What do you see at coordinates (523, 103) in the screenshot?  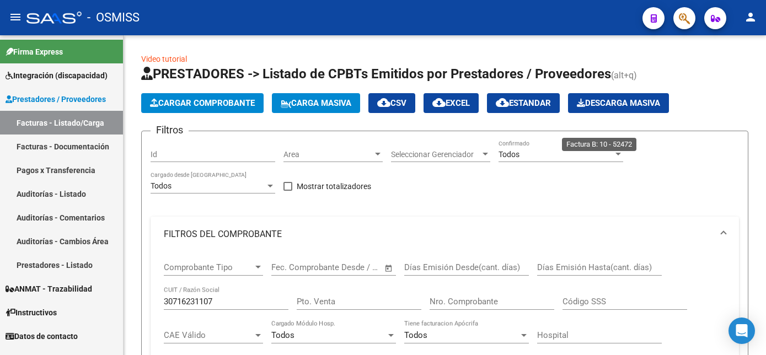 I see `span: Estandar` at bounding box center [523, 103].